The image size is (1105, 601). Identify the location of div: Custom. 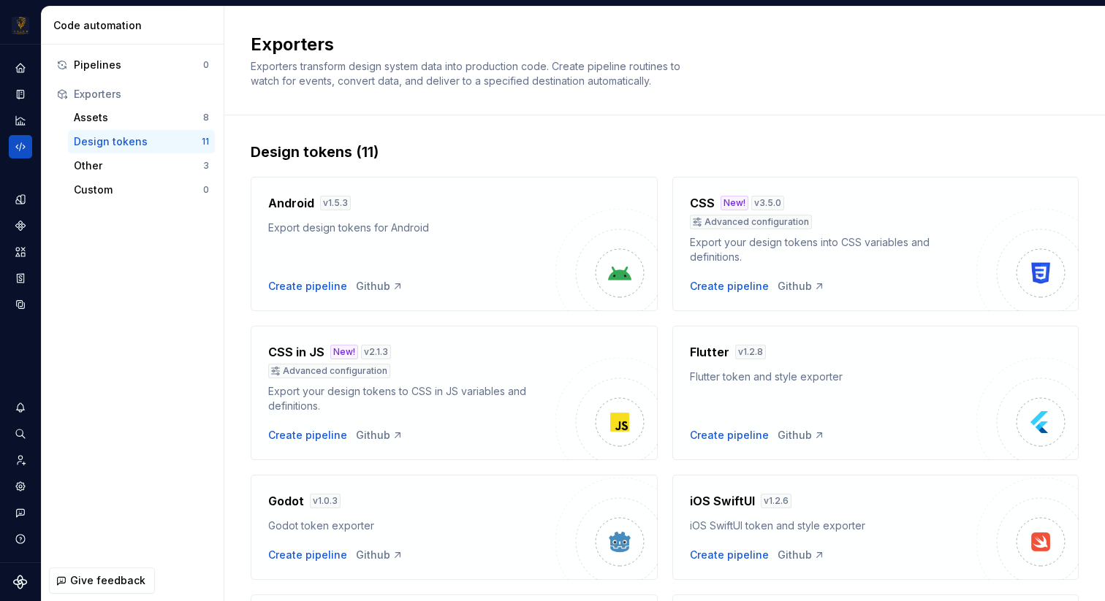
(138, 190).